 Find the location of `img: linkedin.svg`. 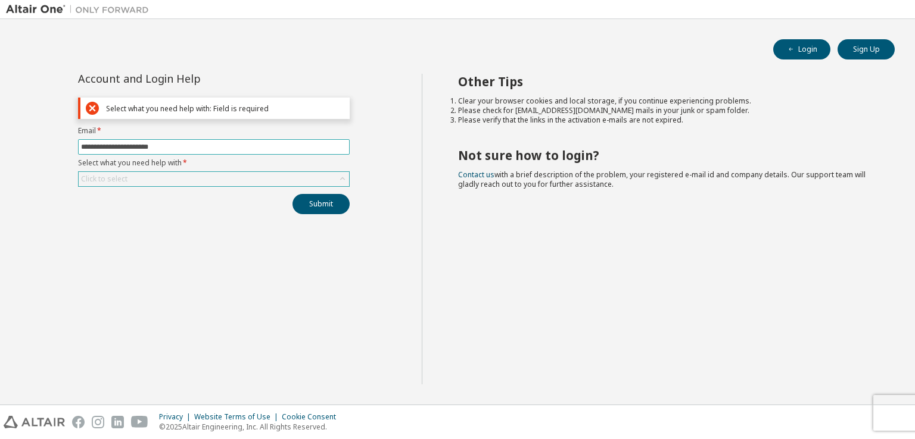

img: linkedin.svg is located at coordinates (117, 422).